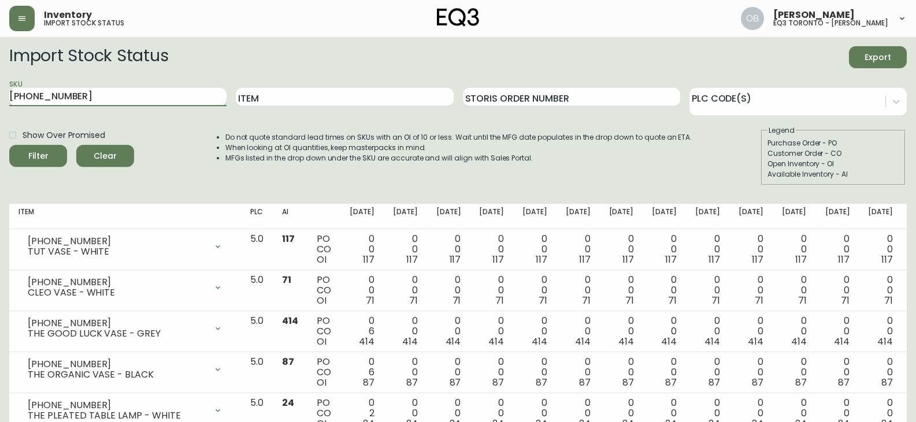 Image resolution: width=916 pixels, height=422 pixels. What do you see at coordinates (117, 416) in the screenshot?
I see `div: THE PLEATED TABLE LAMP - WHITE` at bounding box center [117, 416].